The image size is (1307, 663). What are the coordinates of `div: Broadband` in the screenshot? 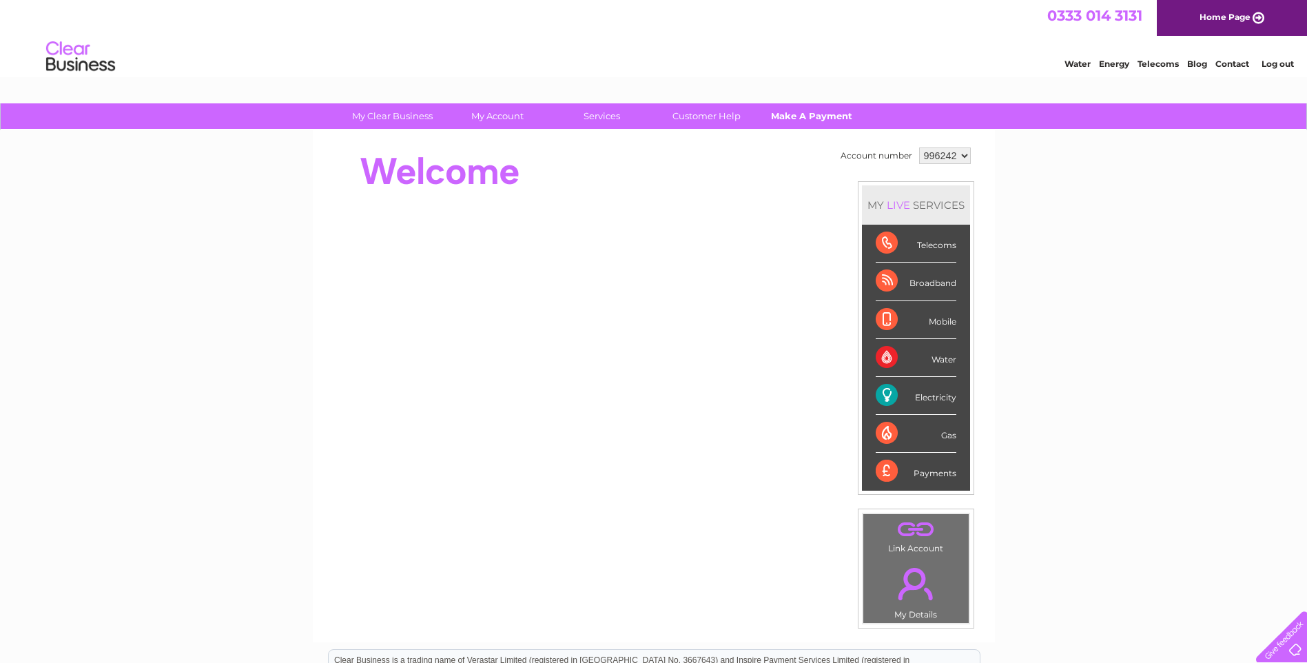 It's located at (915, 281).